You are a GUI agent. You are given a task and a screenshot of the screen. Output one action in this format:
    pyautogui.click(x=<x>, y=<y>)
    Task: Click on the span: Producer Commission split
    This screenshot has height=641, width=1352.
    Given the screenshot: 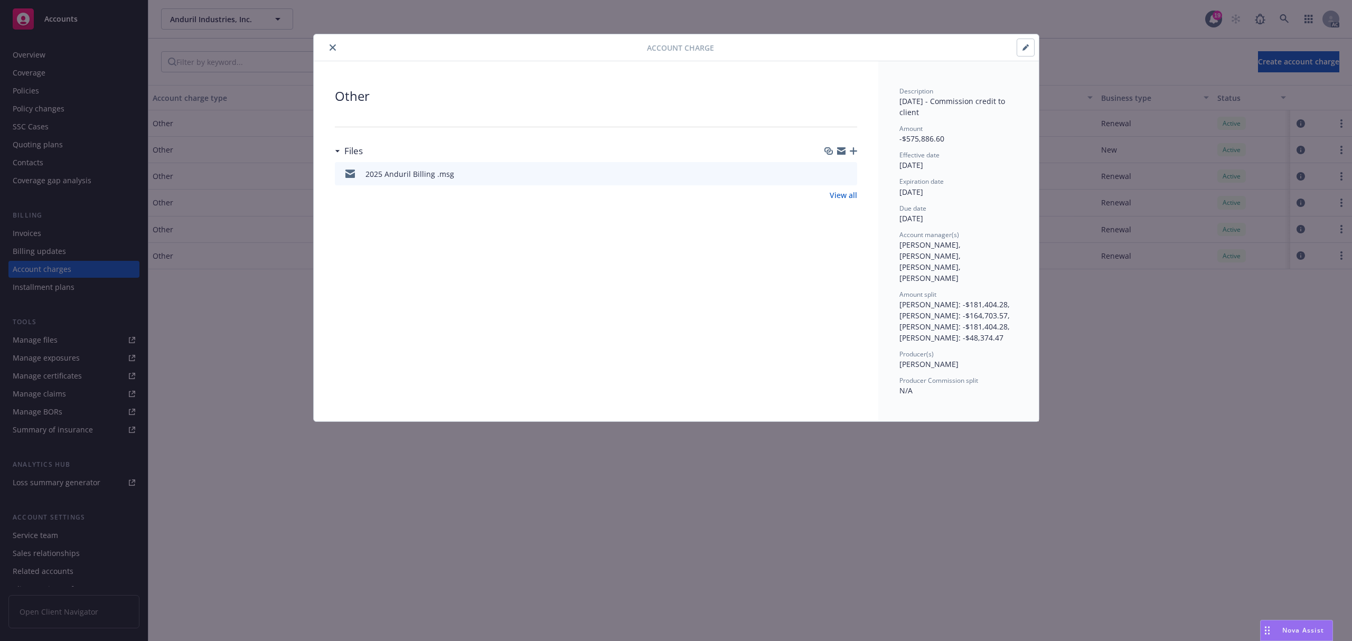 What is the action you would take?
    pyautogui.click(x=939, y=380)
    